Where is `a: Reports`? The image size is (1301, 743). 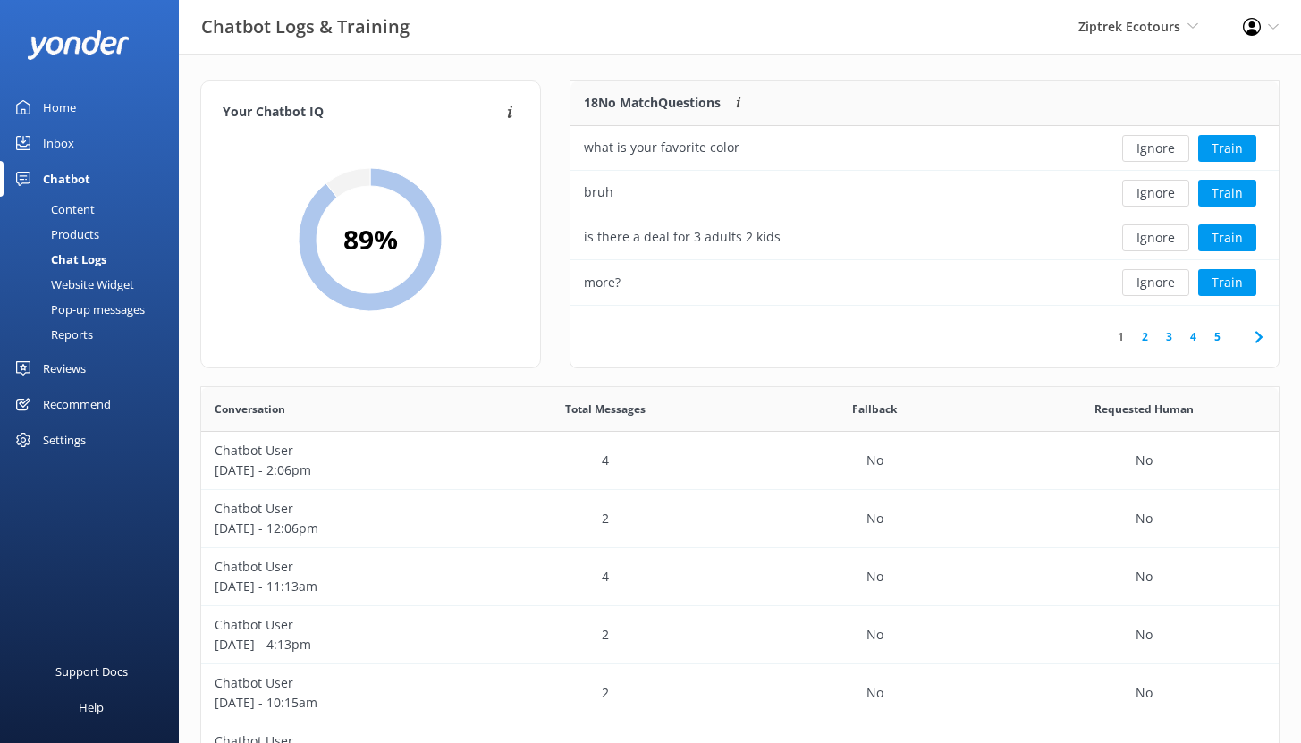 a: Reports is located at coordinates (95, 334).